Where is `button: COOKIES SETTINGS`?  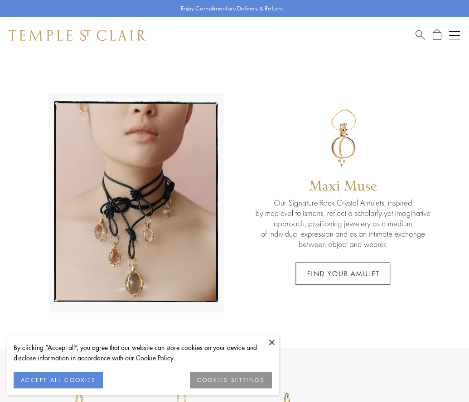
button: COOKIES SETTINGS is located at coordinates (231, 381).